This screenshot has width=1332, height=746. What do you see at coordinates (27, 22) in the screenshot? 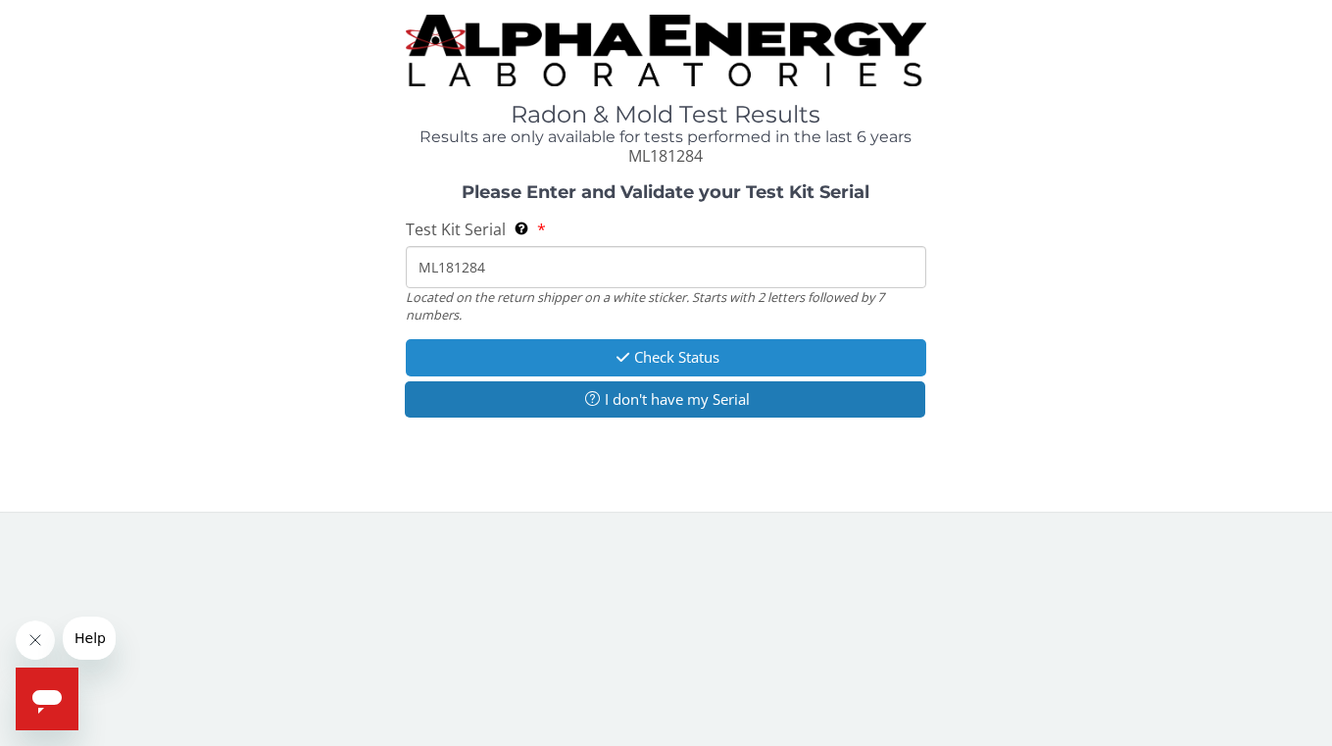
I see `span: Help` at bounding box center [27, 22].